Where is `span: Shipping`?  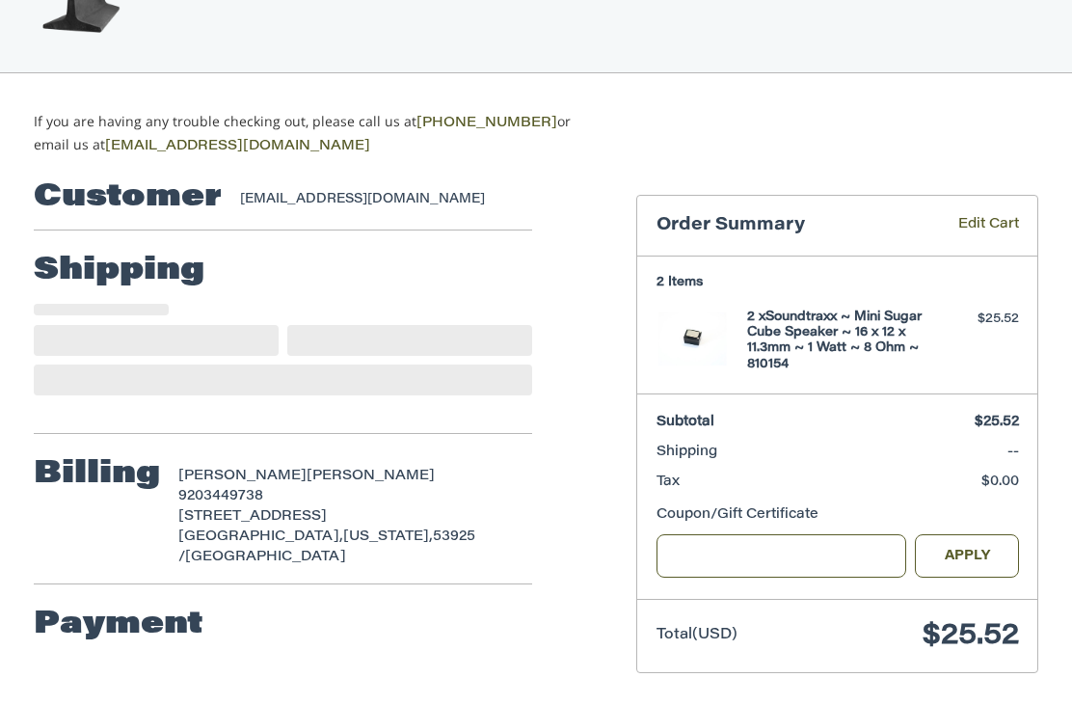 span: Shipping is located at coordinates (686, 452).